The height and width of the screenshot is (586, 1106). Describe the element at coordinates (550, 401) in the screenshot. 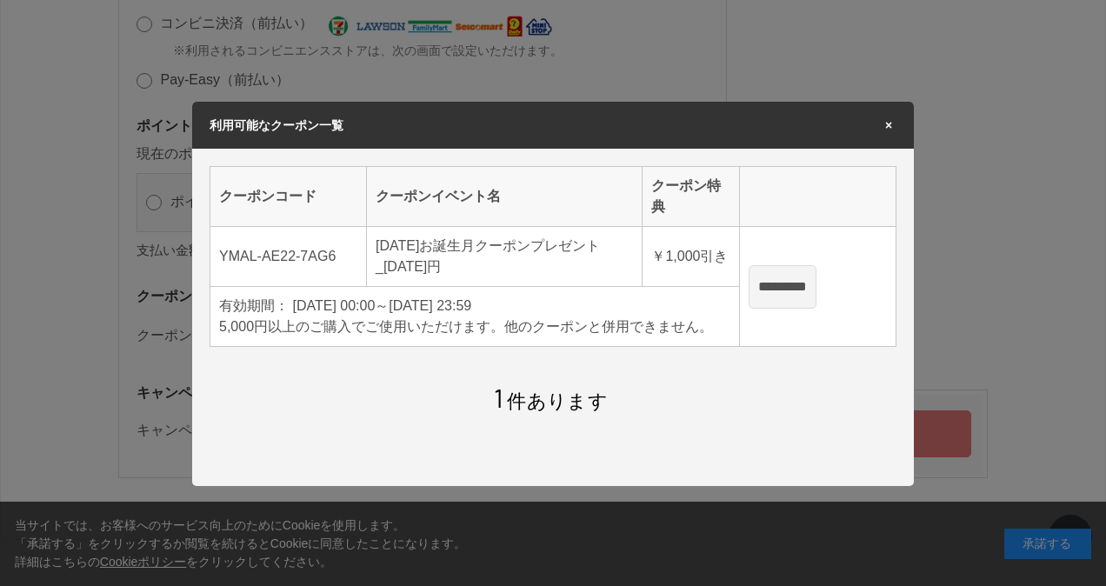

I see `span: 件あります` at that location.